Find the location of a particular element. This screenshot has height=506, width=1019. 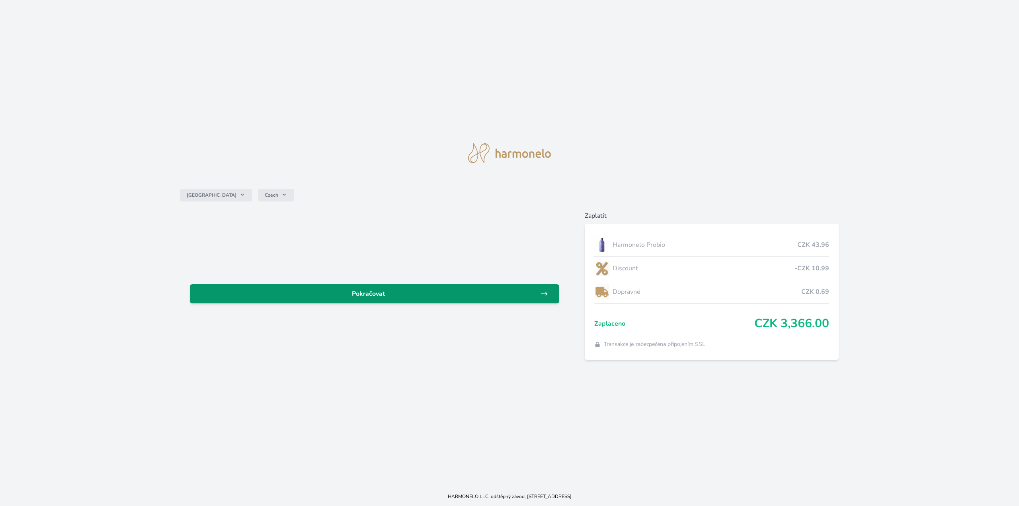

span: Czech is located at coordinates (271, 195).